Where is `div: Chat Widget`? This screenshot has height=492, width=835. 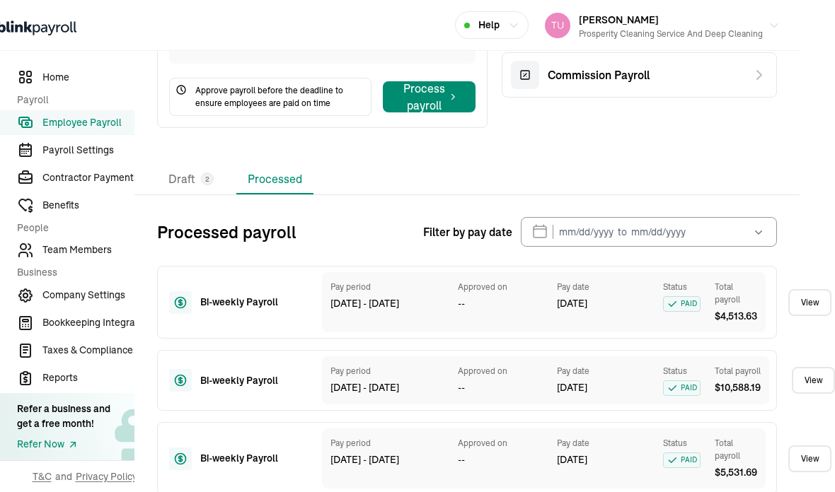 div: Chat Widget is located at coordinates (799, 458).